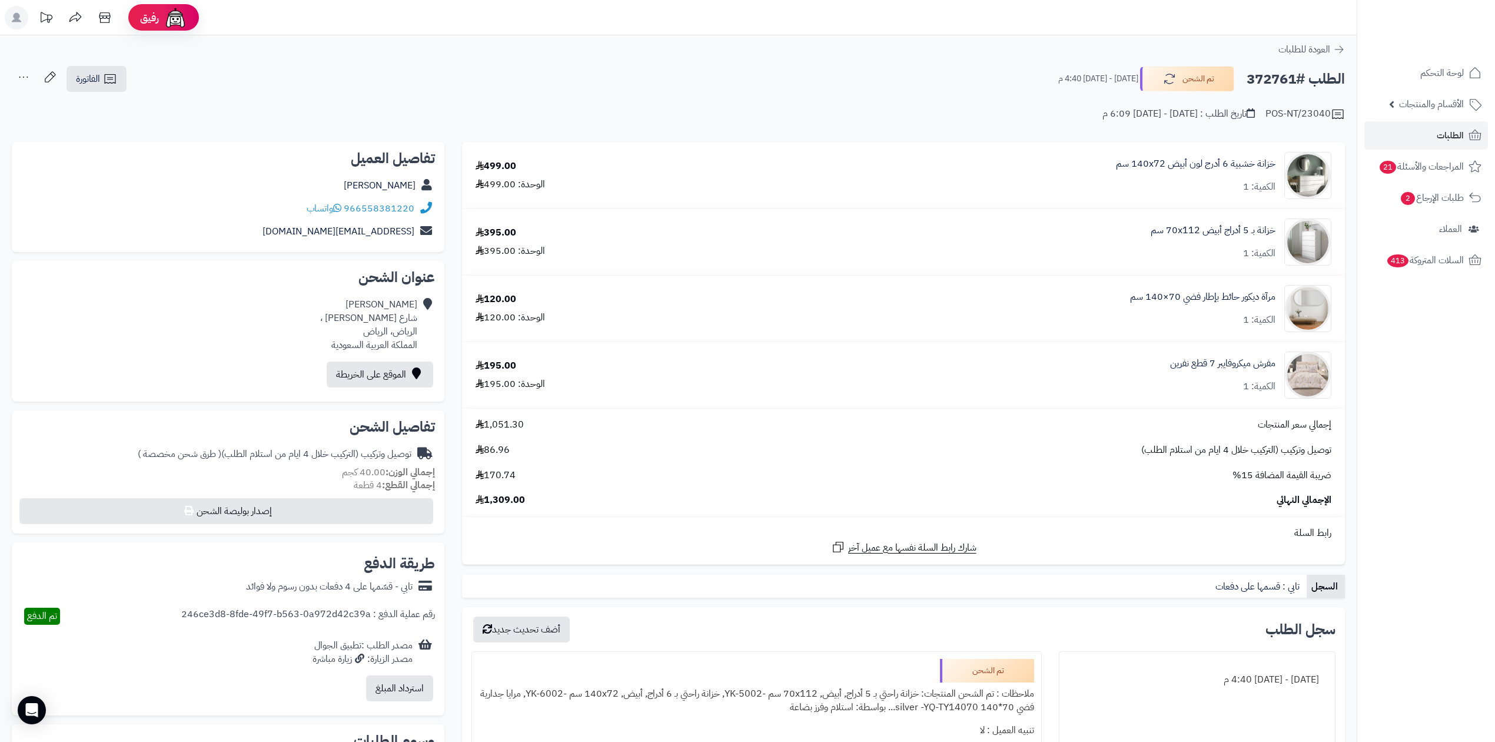 This screenshot has width=1495, height=742. What do you see at coordinates (1442, 73) in the screenshot?
I see `span: لوحة التحكم` at bounding box center [1442, 73].